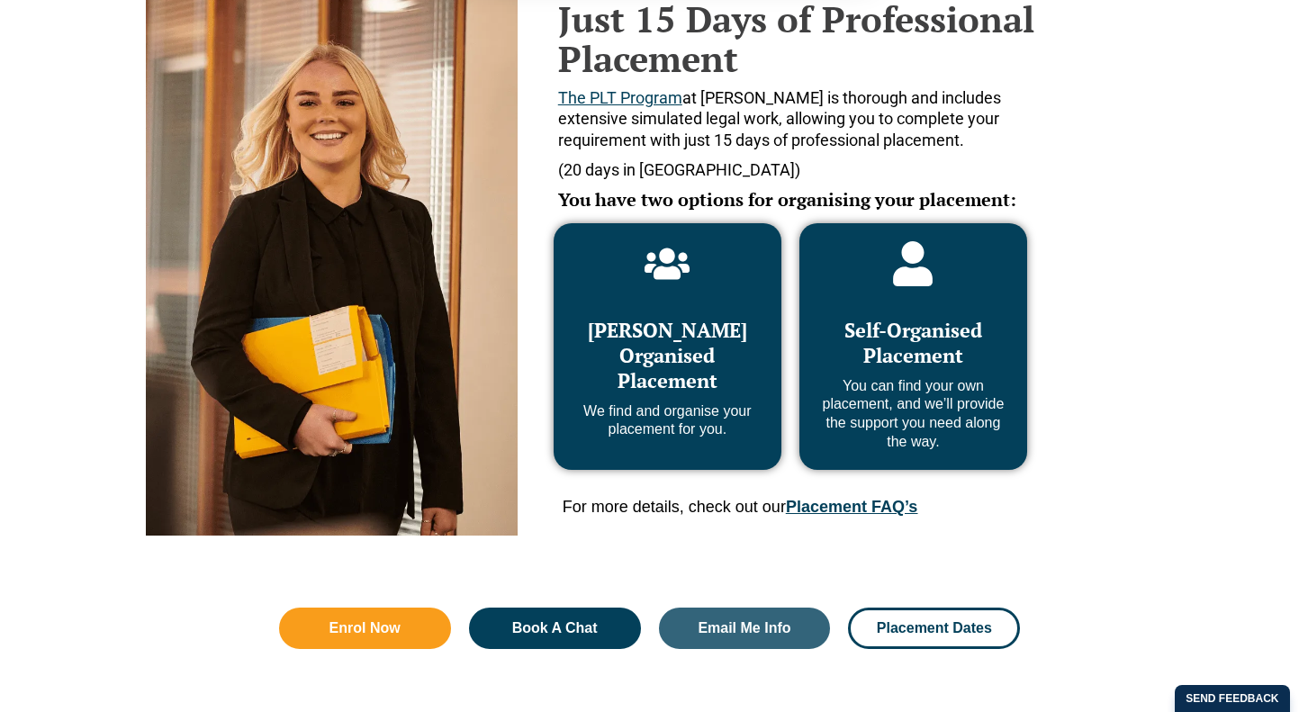 The height and width of the screenshot is (712, 1299). Describe the element at coordinates (712, 116) in the screenshot. I see `button: Cancel` at that location.